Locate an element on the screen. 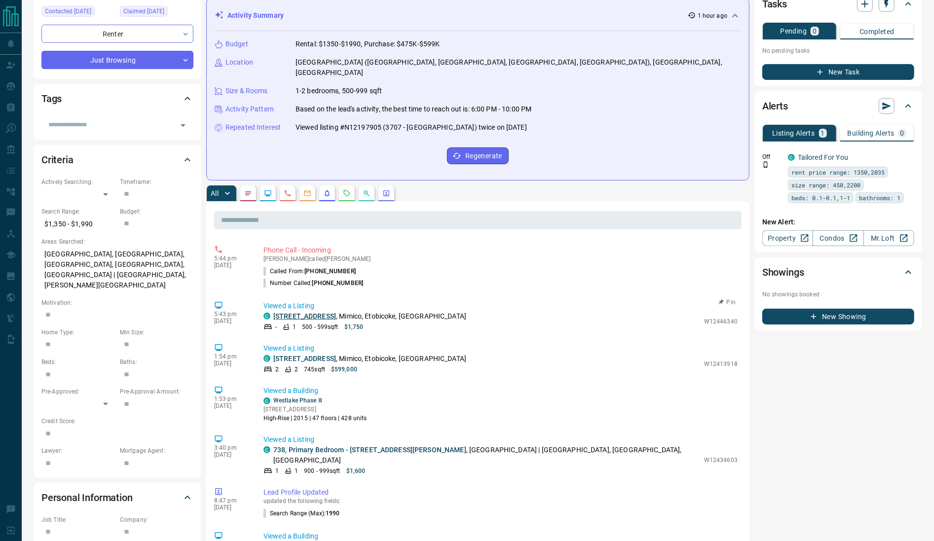  p: W12413918 is located at coordinates (721, 364).